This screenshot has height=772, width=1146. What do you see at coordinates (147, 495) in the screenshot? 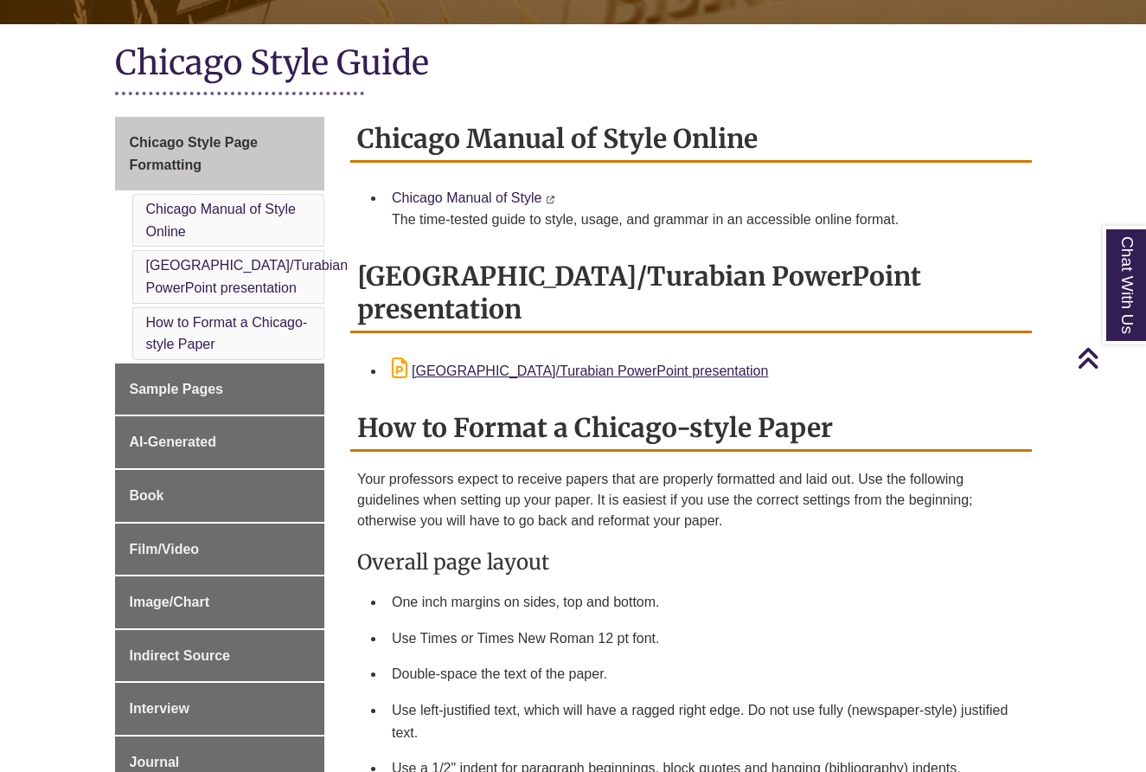
I see `span: Book` at bounding box center [147, 495].